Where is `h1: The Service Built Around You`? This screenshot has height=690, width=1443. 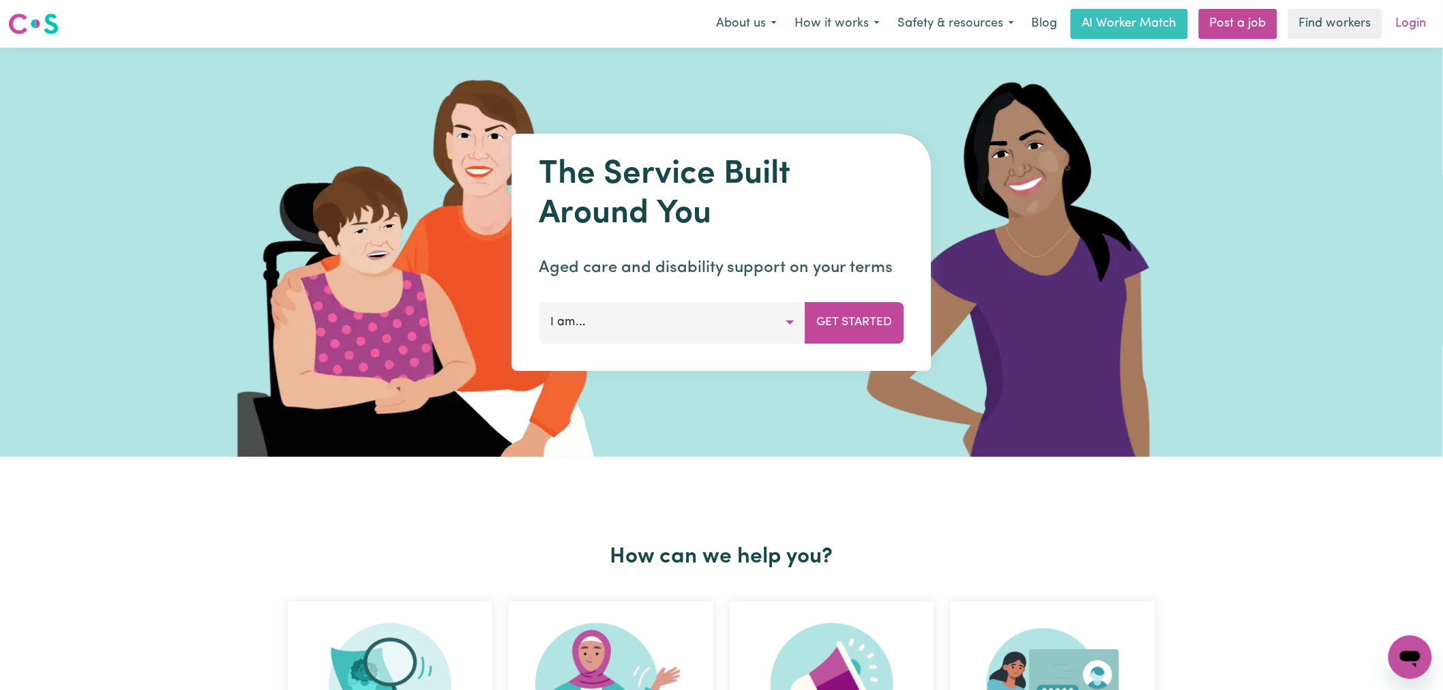
h1: The Service Built Around You is located at coordinates (721, 194).